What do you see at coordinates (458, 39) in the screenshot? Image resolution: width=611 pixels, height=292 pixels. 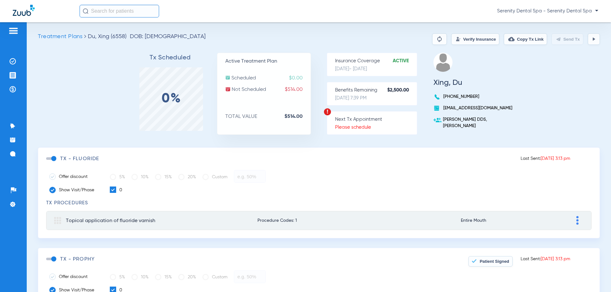 I see `img: Verify Insurance` at bounding box center [458, 39].